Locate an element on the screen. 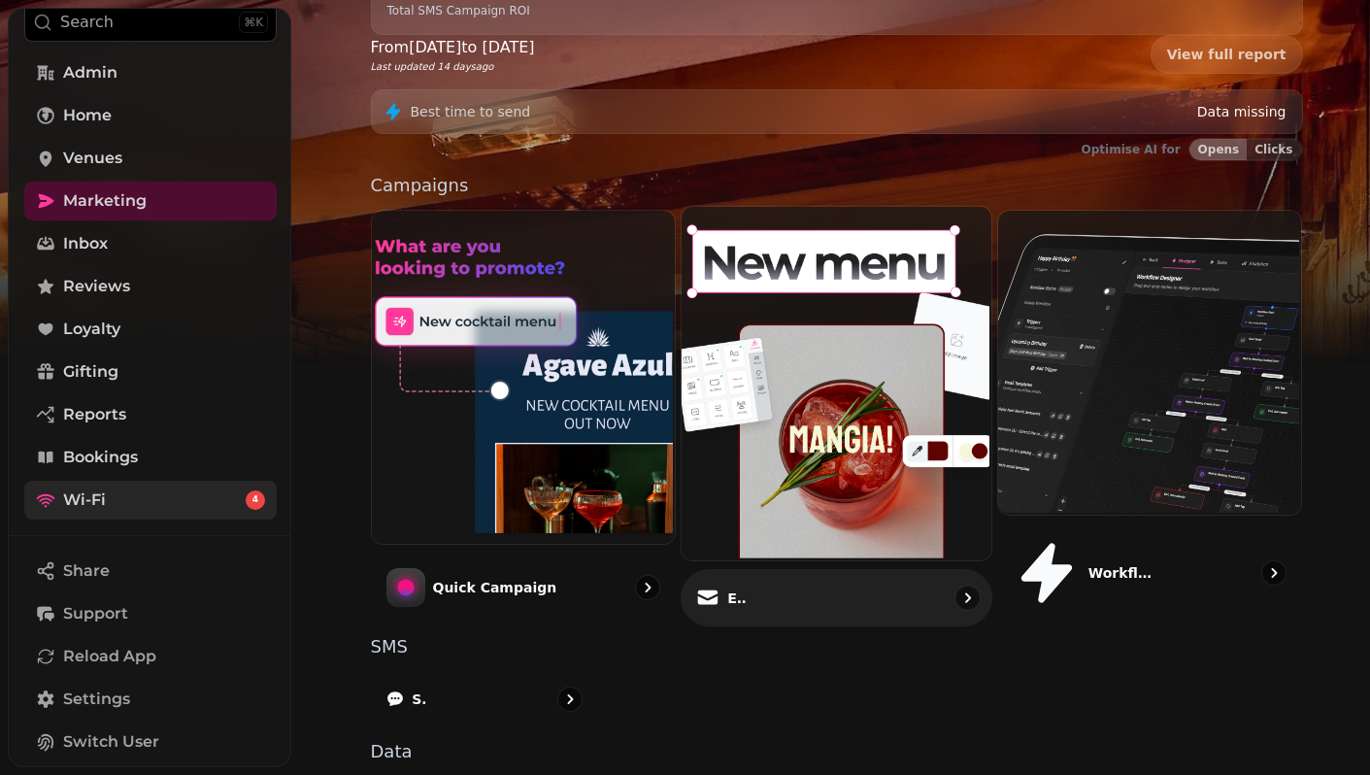  span: Wi-Fi is located at coordinates (84, 500).